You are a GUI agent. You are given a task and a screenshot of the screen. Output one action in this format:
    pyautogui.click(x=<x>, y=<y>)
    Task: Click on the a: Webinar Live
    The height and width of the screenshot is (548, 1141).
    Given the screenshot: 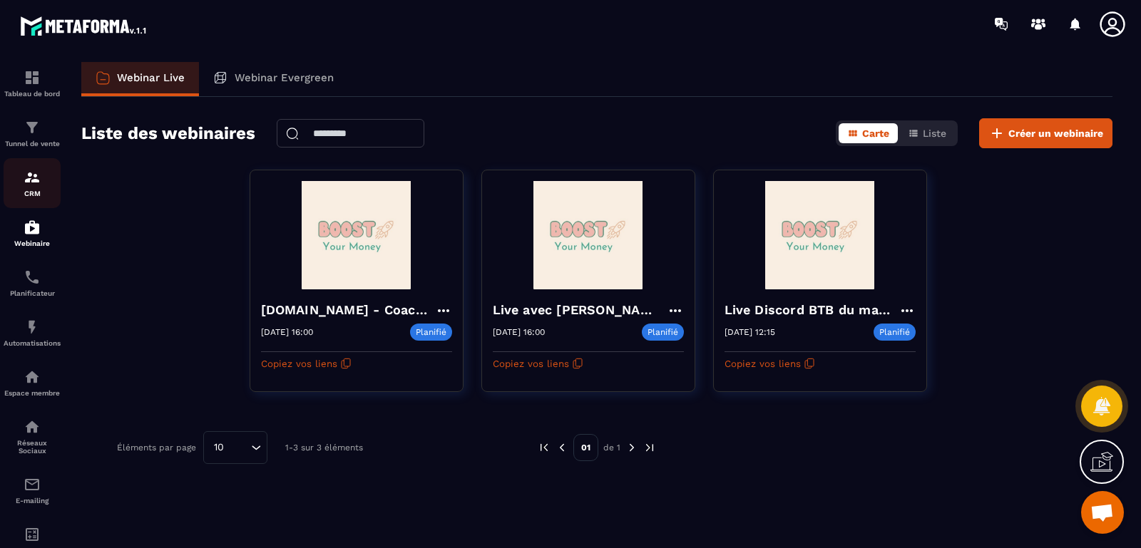 What is the action you would take?
    pyautogui.click(x=140, y=79)
    